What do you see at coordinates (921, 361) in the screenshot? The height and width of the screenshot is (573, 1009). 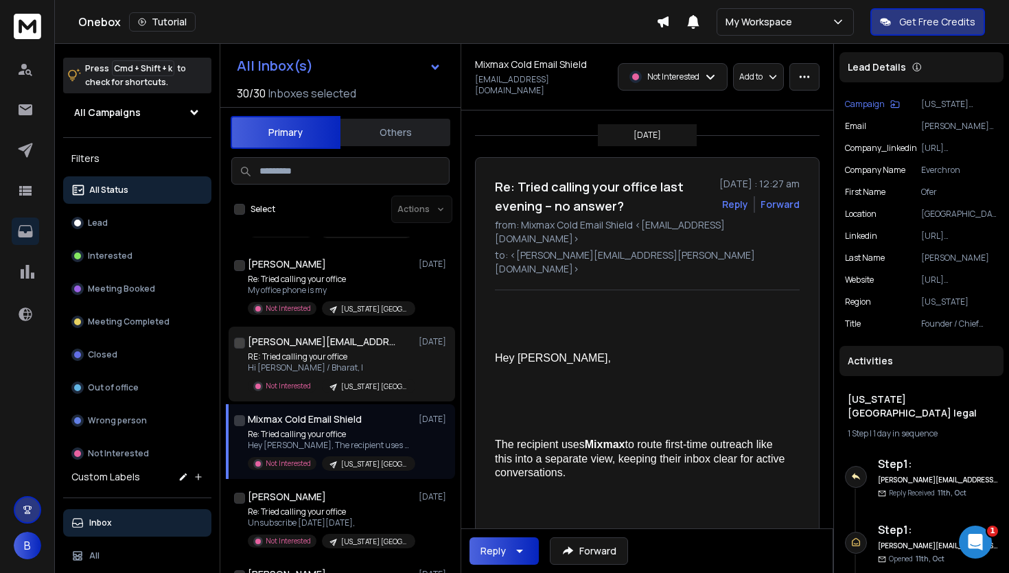 I see `div: Activities` at bounding box center [921, 361].